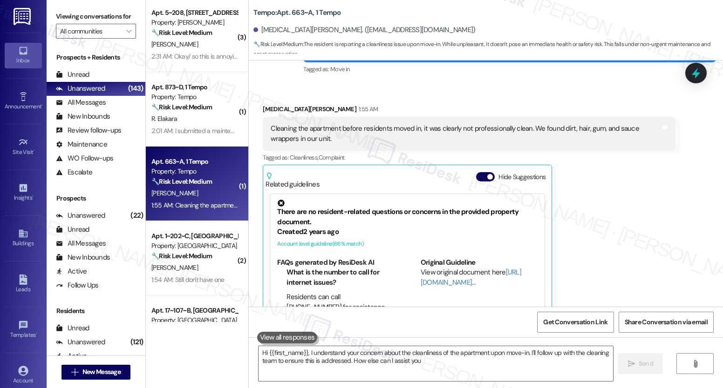 The width and height of the screenshot is (723, 388). What do you see at coordinates (164, 119) in the screenshot?
I see `span: R. Elakara` at bounding box center [164, 119].